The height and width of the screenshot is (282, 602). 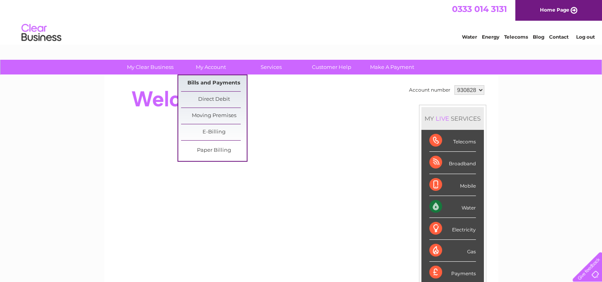 What do you see at coordinates (214, 83) in the screenshot?
I see `a: Bills and Payments` at bounding box center [214, 83].